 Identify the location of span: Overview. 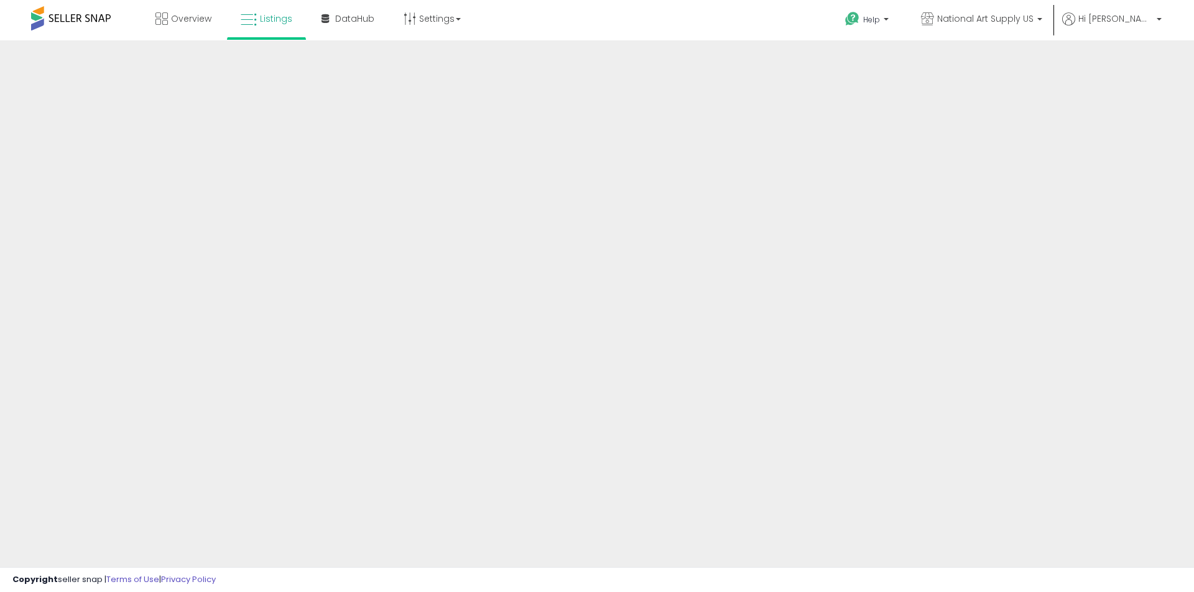
(191, 19).